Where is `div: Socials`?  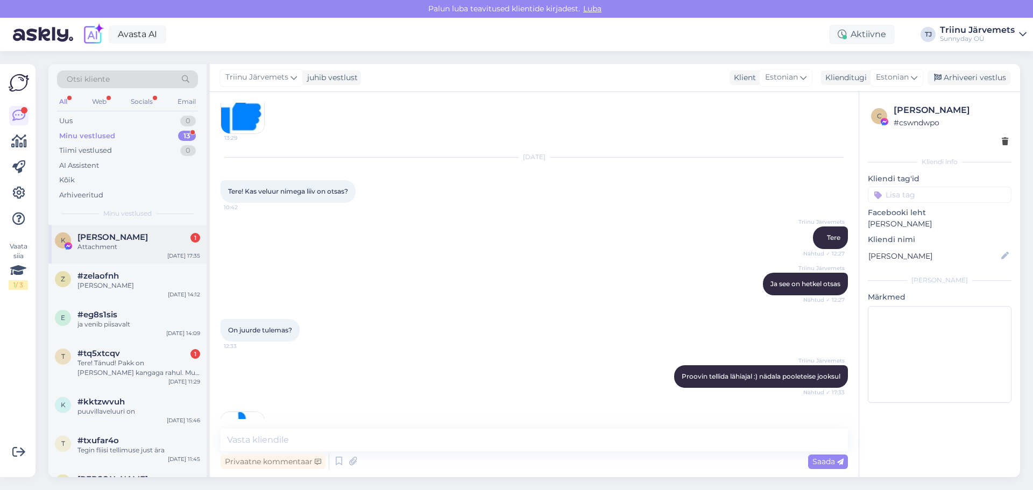
div: Socials is located at coordinates (142, 102).